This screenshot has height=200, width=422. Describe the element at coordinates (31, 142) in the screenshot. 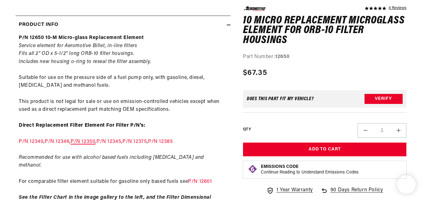

I see `a: P/N 12340` at that location.